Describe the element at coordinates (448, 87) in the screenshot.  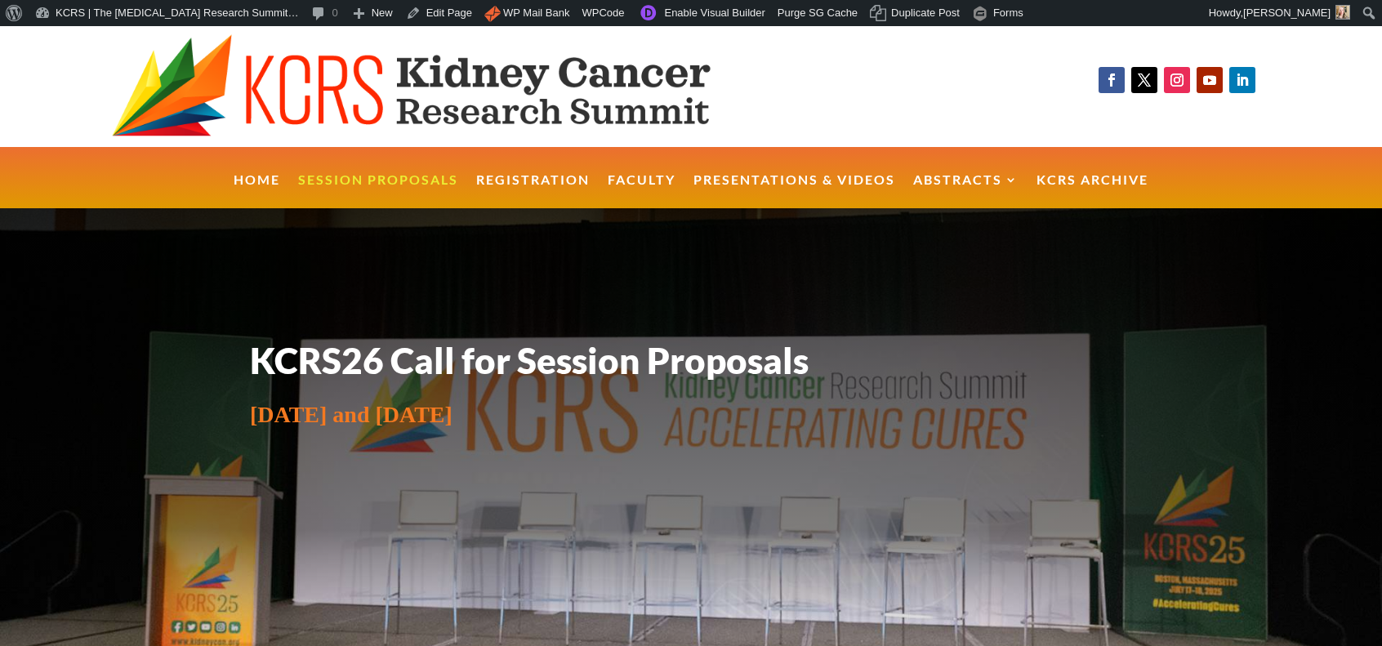
I see `img: KCRS generic logo wide` at that location.